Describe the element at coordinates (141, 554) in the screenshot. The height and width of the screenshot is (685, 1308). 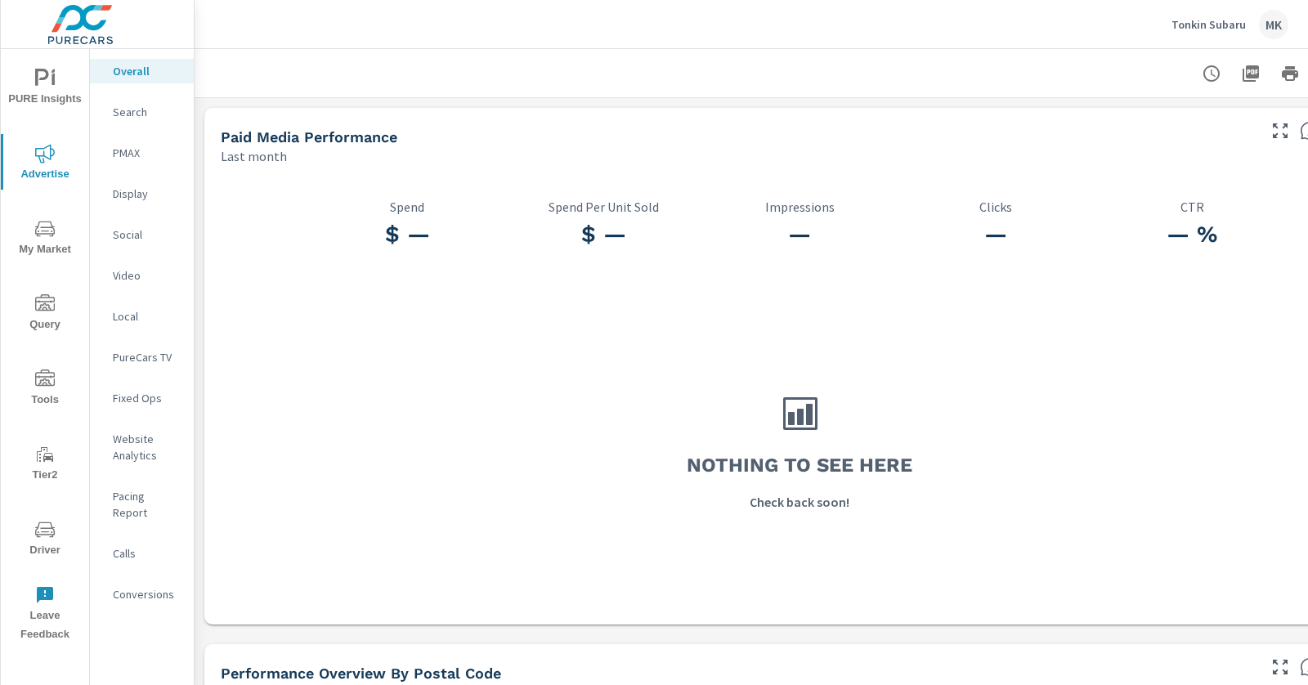
I see `div: Calls` at that location.